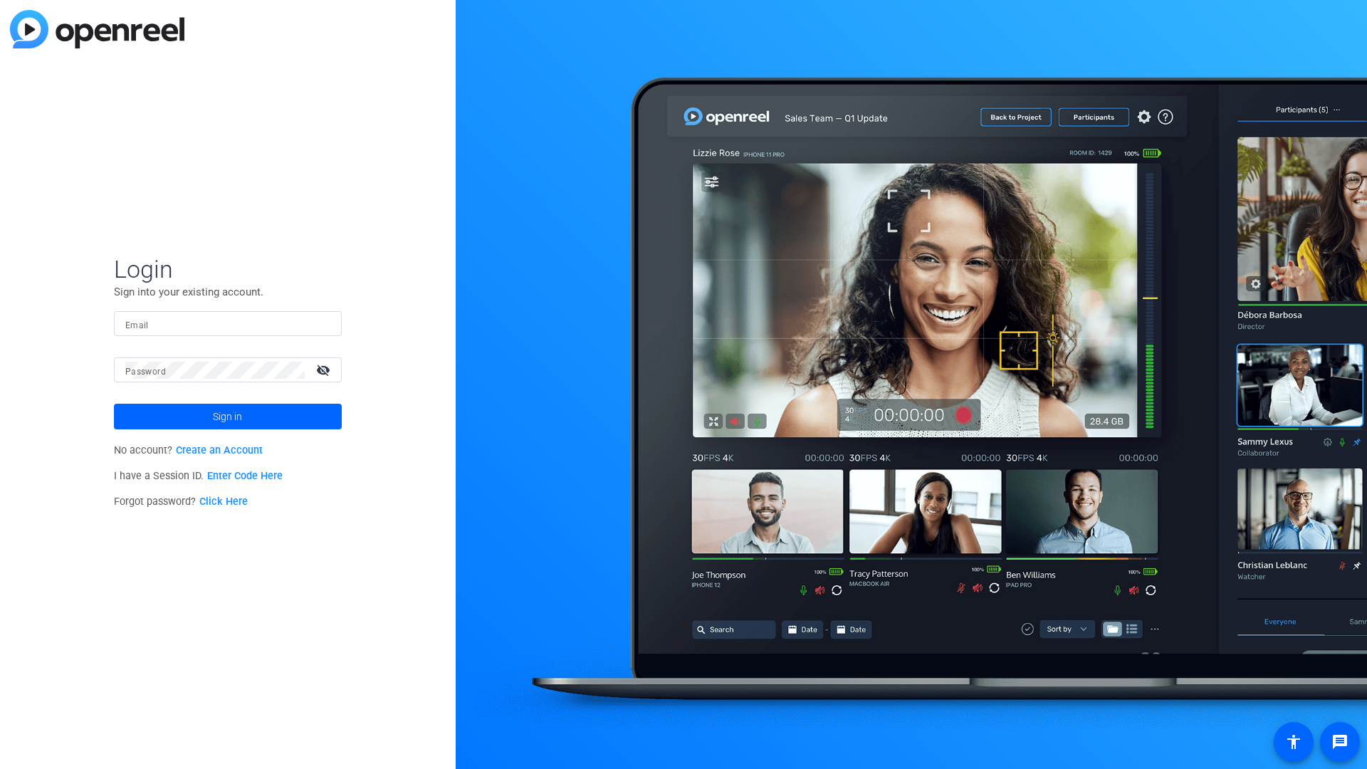 The image size is (1367, 769). Describe the element at coordinates (228, 324) in the screenshot. I see `input: Enter Email Address` at that location.